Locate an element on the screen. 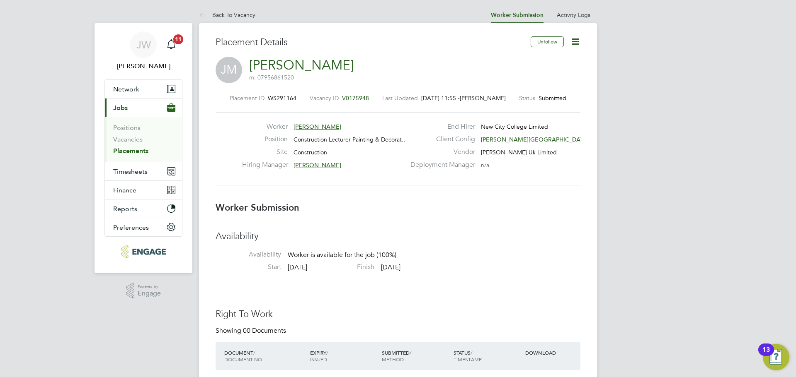 The image size is (796, 377). span: New City College Limited is located at coordinates (514, 127).